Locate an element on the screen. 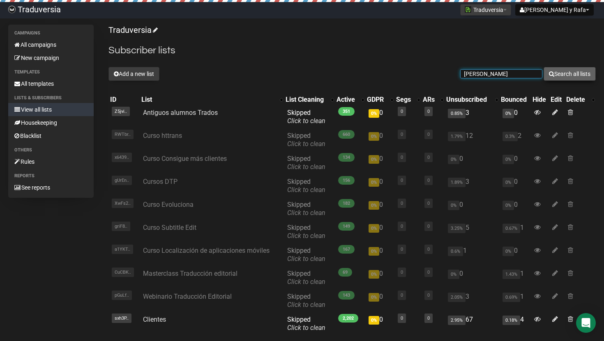 Image resolution: width=604 pixels, height=341 pixels. th: ARs: No sort applied, activate to apply an ascending sort is located at coordinates (432, 100).